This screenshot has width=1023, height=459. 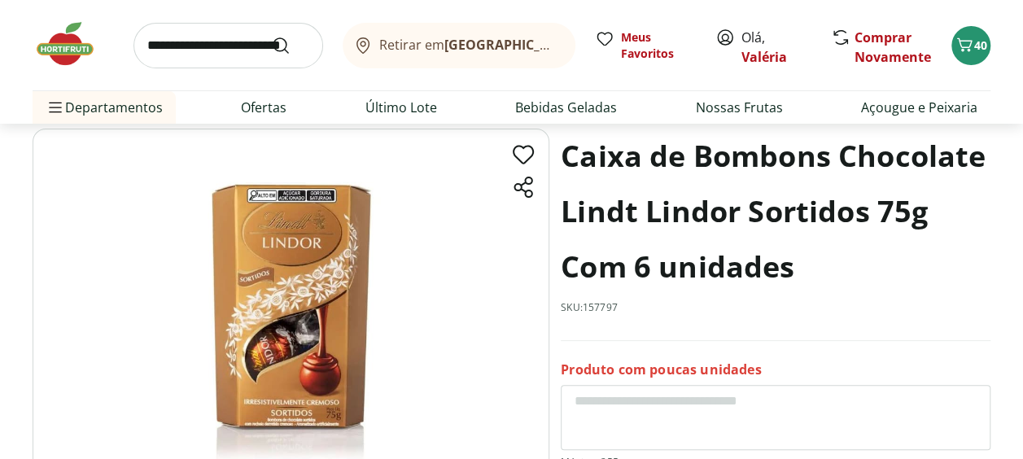 I want to click on span: 40, so click(x=980, y=45).